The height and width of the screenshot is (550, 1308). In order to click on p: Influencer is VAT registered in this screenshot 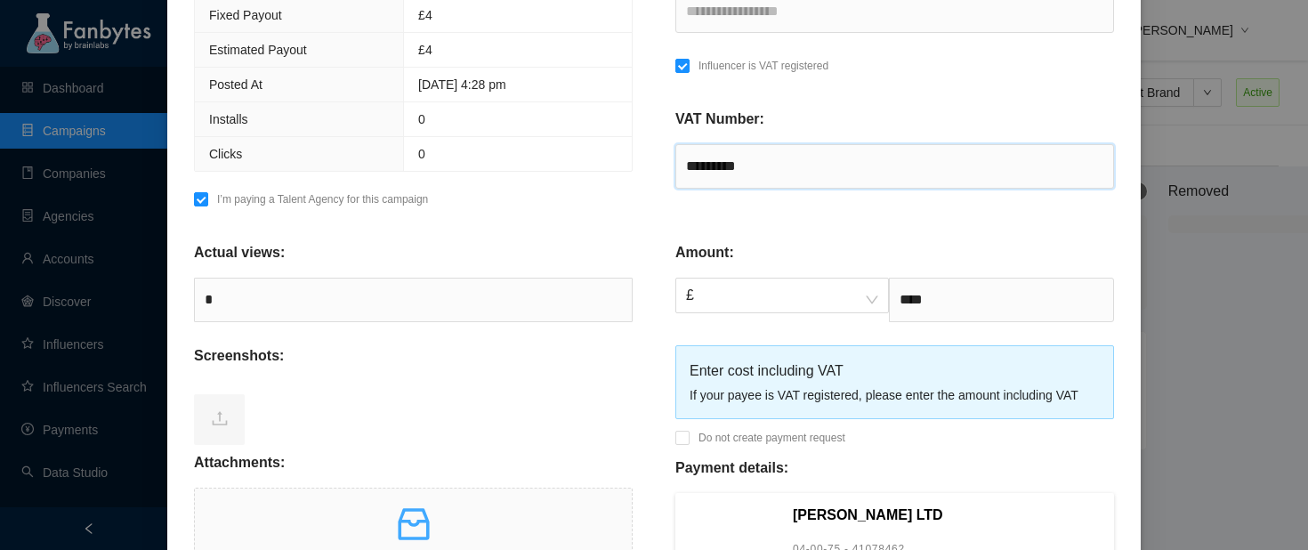, I will do `click(763, 66)`.